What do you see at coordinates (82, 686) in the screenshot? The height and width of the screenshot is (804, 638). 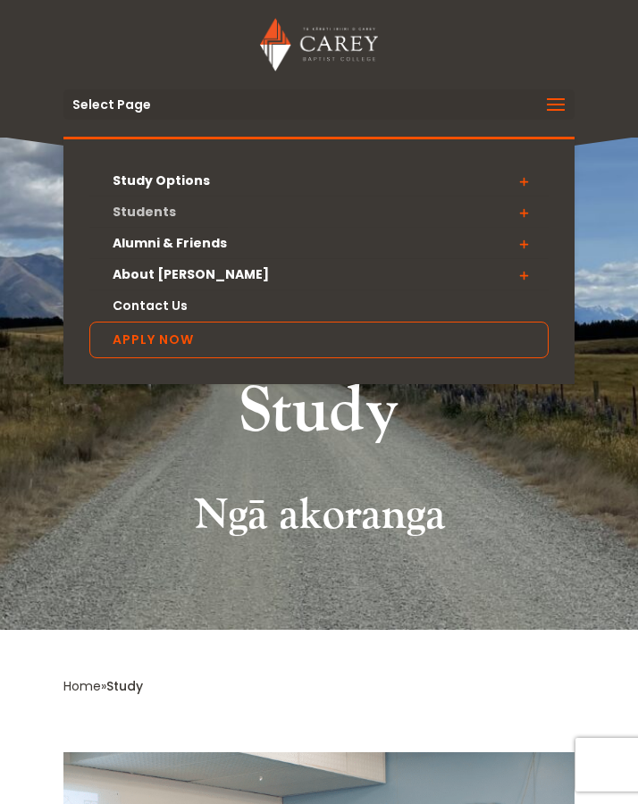 I see `a: Home` at bounding box center [82, 686].